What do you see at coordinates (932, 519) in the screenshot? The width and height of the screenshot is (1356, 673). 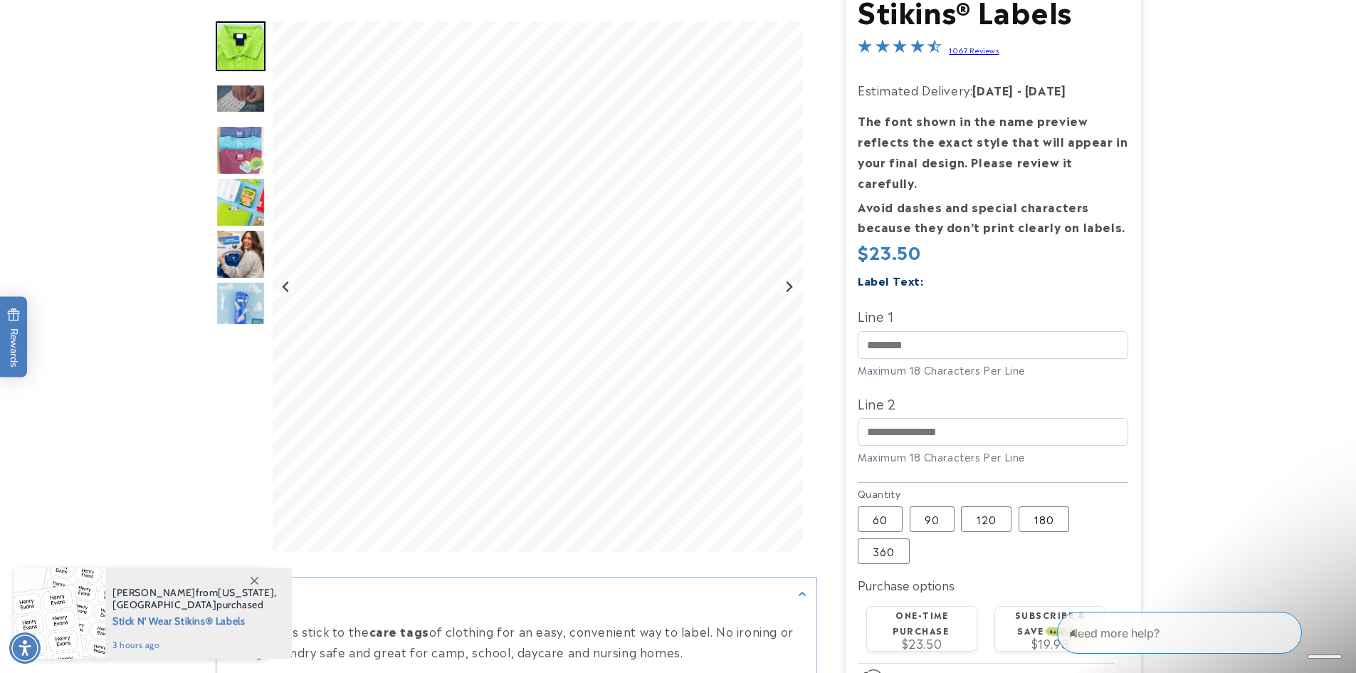 I see `label: 90` at bounding box center [932, 519].